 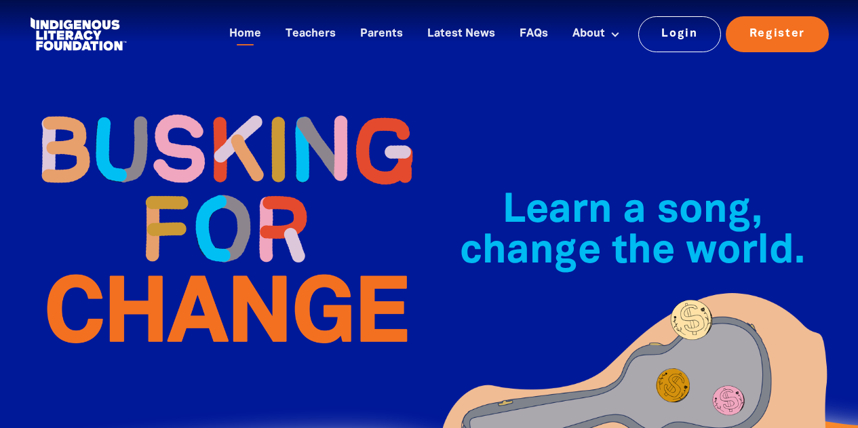 What do you see at coordinates (461, 34) in the screenshot?
I see `a: Latest News` at bounding box center [461, 34].